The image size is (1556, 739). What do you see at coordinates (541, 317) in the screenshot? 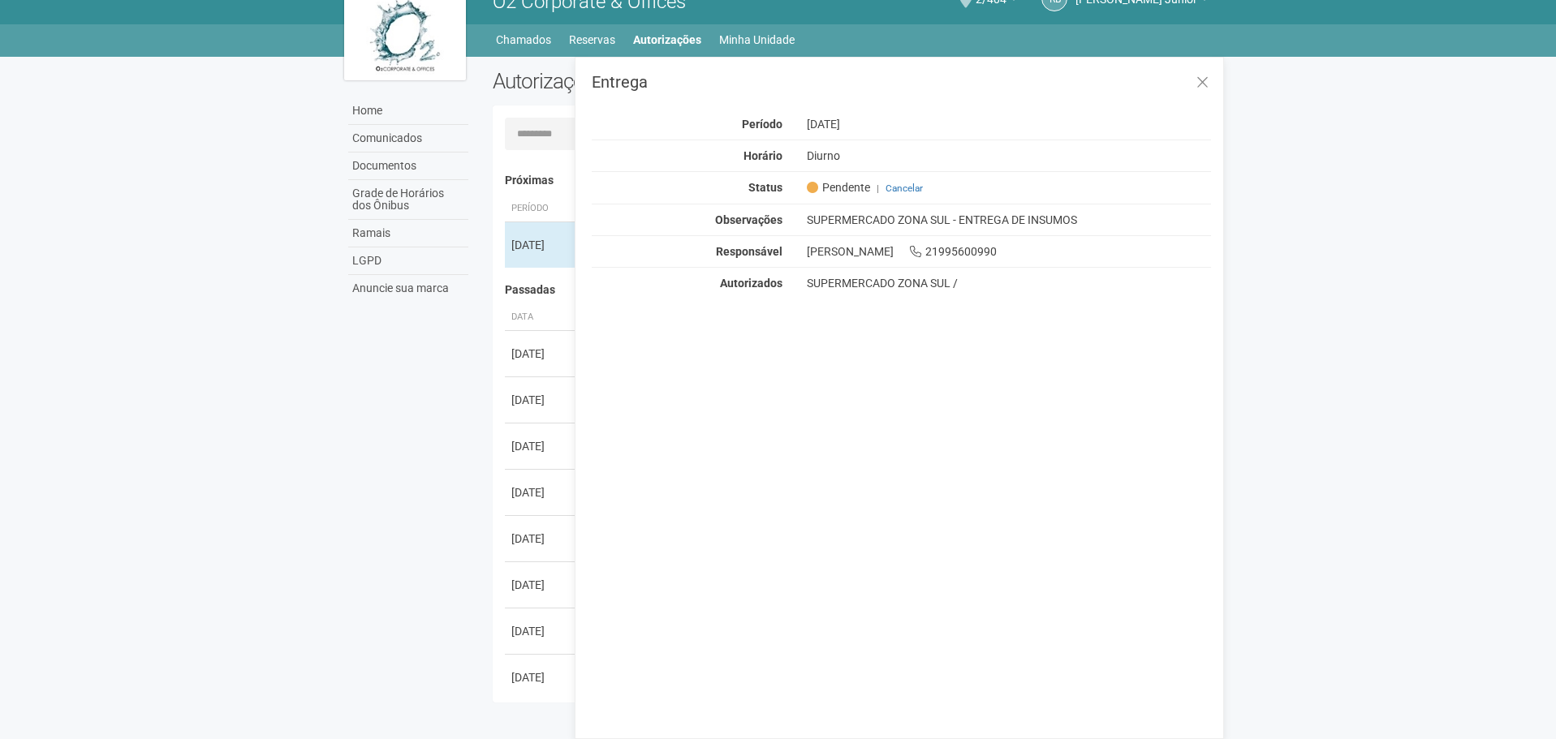
I see `th: Data` at bounding box center [541, 317].